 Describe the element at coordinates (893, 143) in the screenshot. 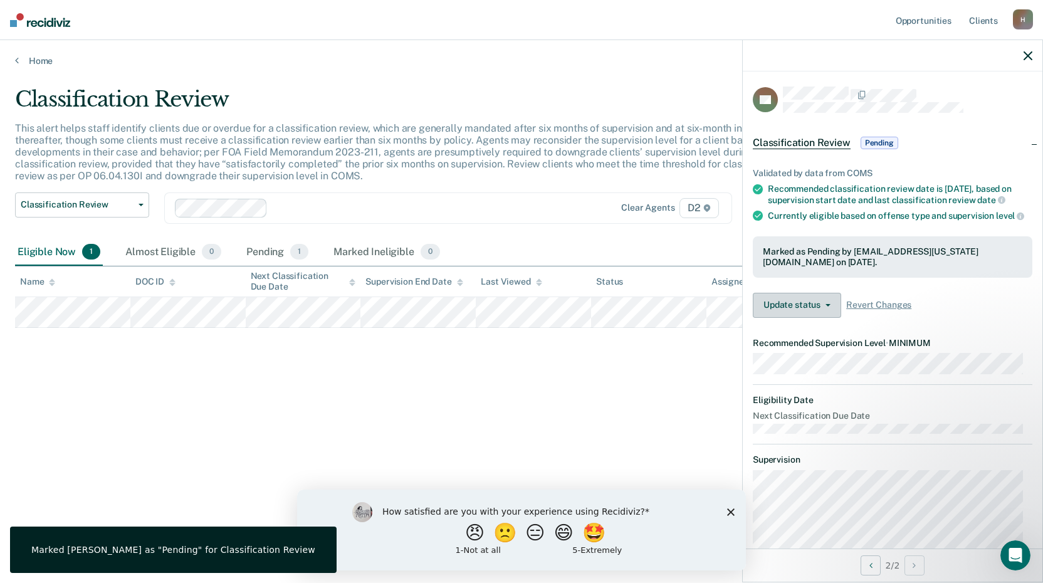

I see `div: Classification ReviewPending` at that location.